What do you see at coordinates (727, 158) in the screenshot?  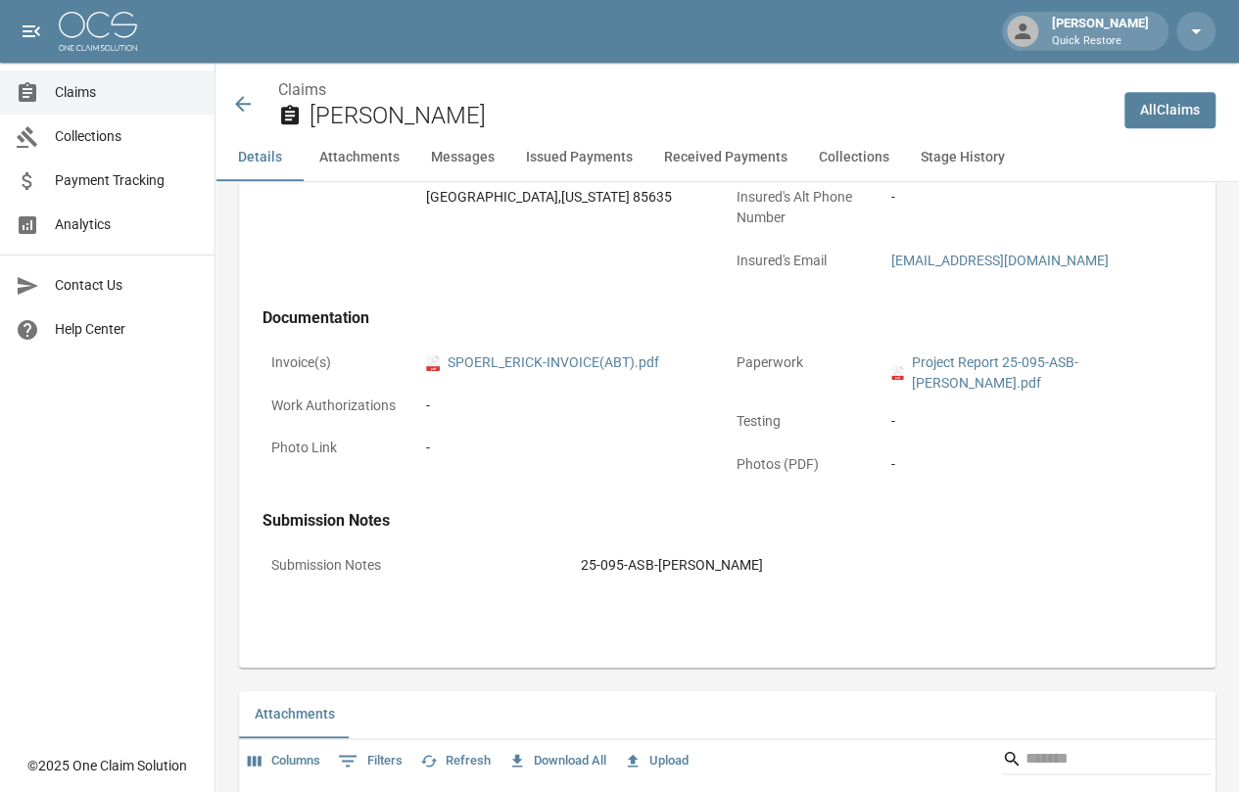 I see `div: anchor tabs` at bounding box center [727, 158].